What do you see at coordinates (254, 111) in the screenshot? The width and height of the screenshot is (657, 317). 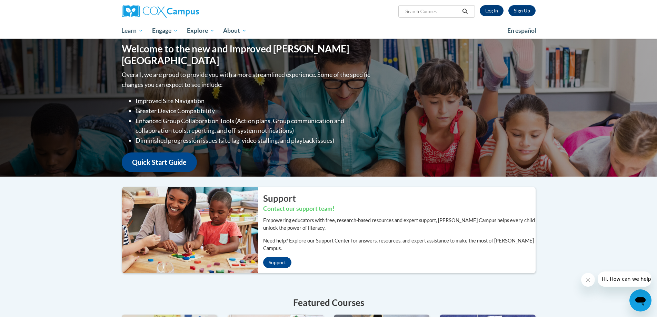 I see `li: Greater Device Compatibility` at bounding box center [254, 111].